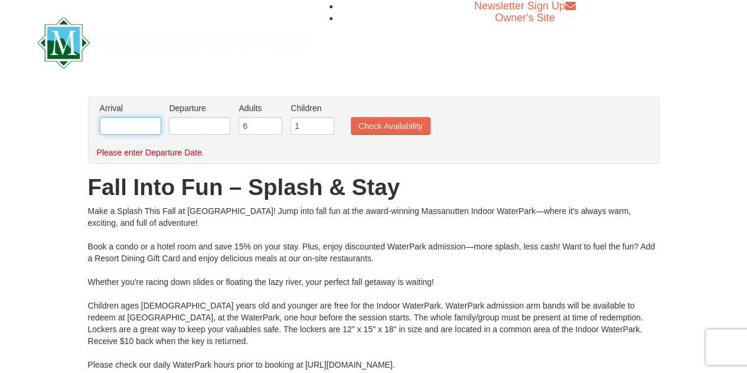  I want to click on h1: Fall Into Fun – Splash & Stay, so click(374, 187).